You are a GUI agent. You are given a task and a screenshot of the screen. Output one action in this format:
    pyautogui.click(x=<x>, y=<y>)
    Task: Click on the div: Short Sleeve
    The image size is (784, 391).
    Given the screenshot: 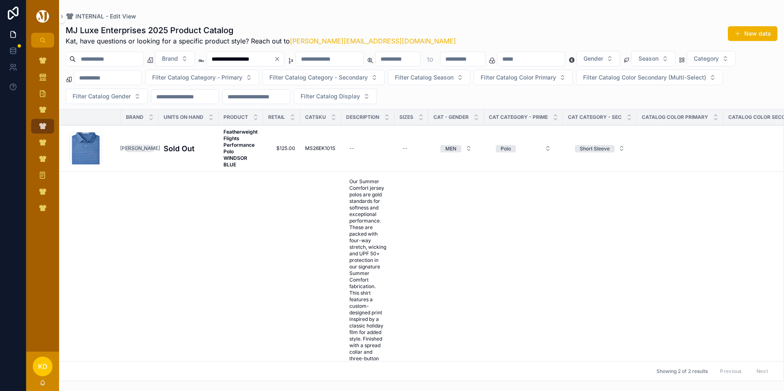 What is the action you would take?
    pyautogui.click(x=595, y=149)
    